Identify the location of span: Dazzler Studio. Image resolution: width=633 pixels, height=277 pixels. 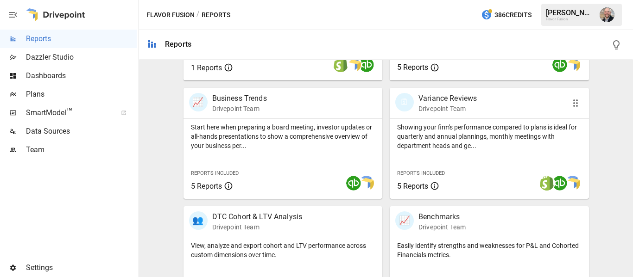
(81, 57).